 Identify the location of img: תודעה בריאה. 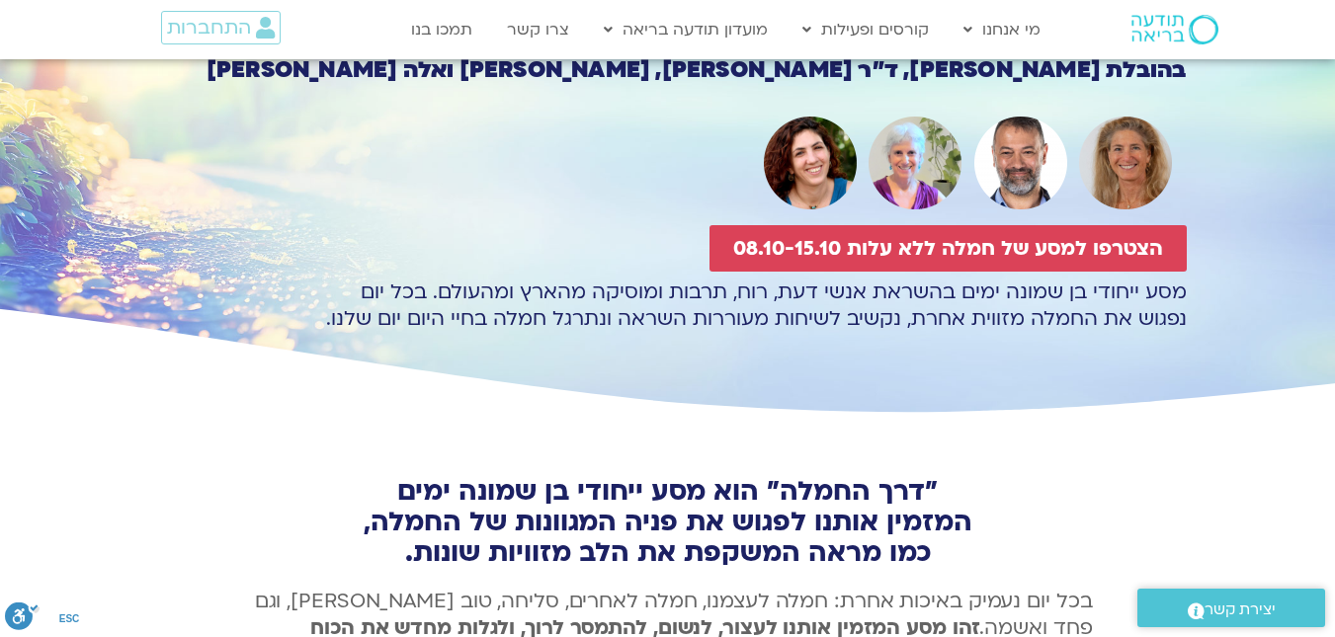
(1175, 30).